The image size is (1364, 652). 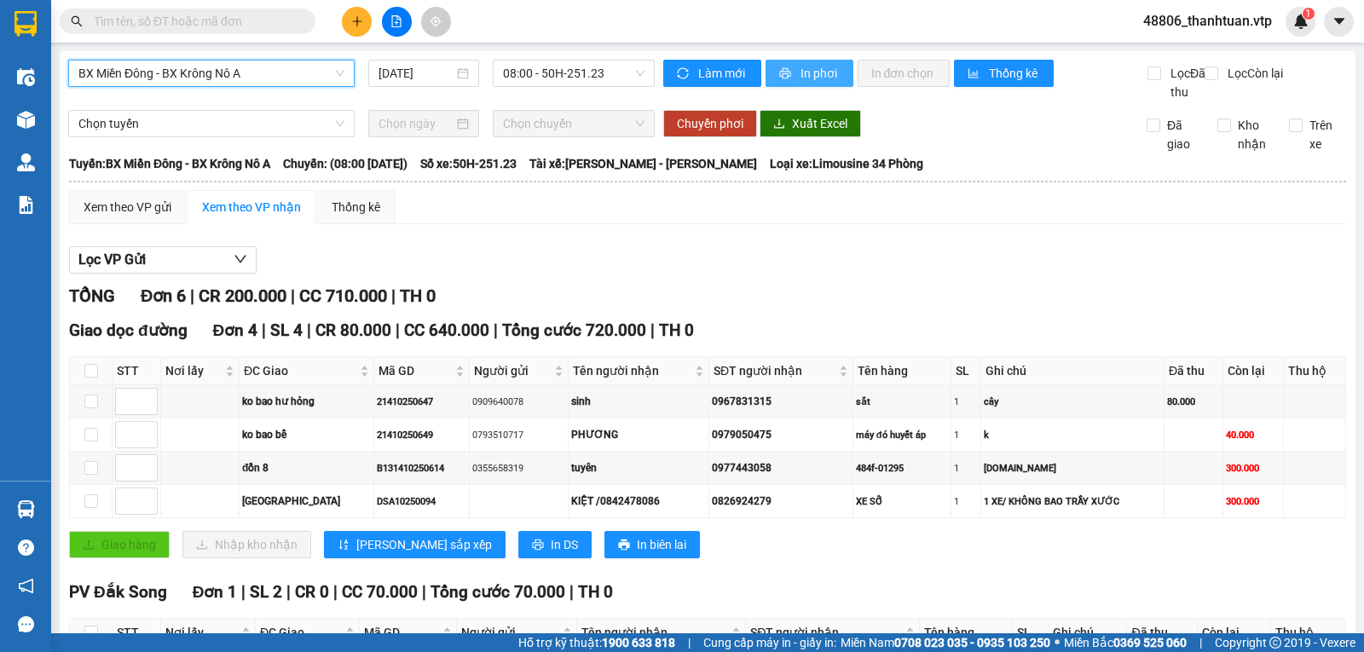 What do you see at coordinates (510, 633) in the screenshot?
I see `span: Người gửi` at bounding box center [510, 633].